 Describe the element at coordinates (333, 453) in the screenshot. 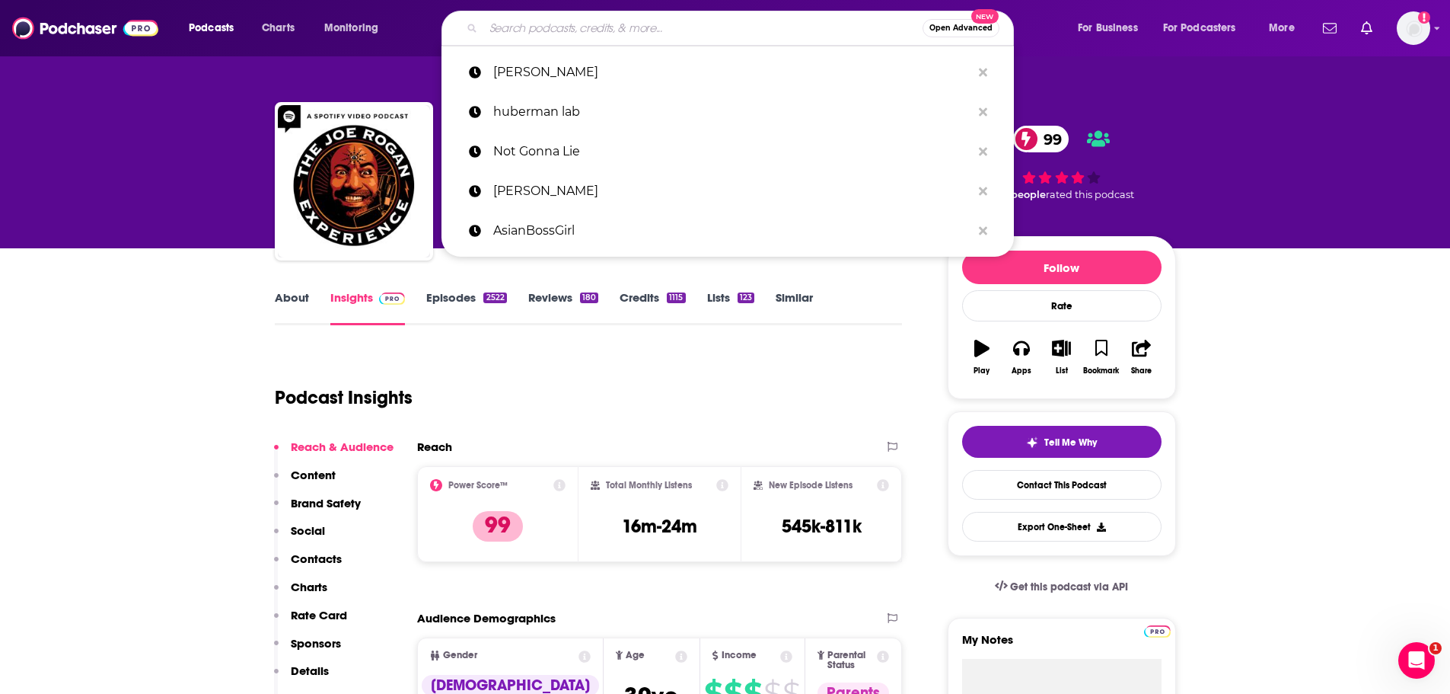

I see `button: Reach & Audience` at that location.